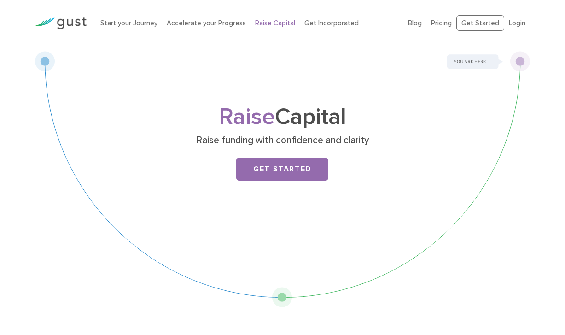 The image size is (565, 335). What do you see at coordinates (282, 140) in the screenshot?
I see `p: Raise funding with confidence and clarity` at bounding box center [282, 140].